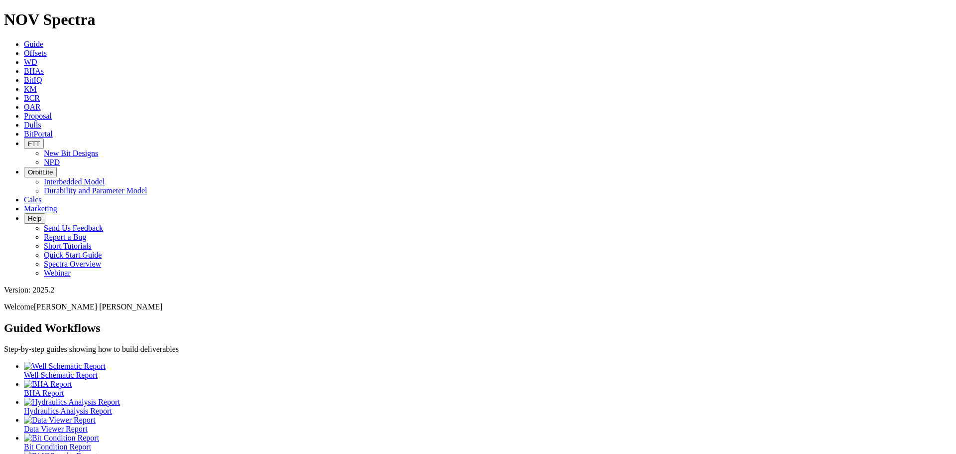  I want to click on span: OrbitLite, so click(40, 172).